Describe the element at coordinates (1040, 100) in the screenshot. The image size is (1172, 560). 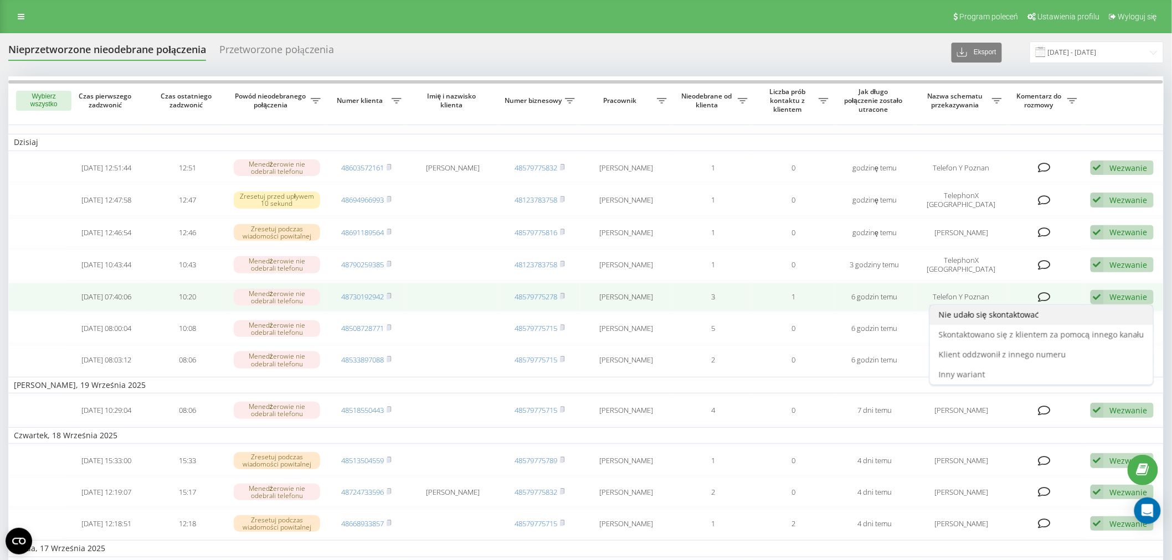
I see `span: Komentarz do rozmowy` at that location.